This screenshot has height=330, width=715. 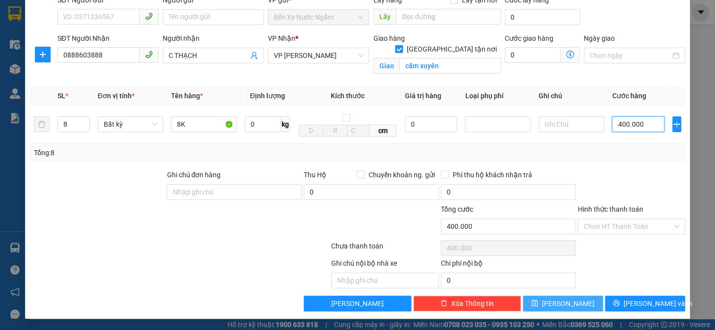 I want to click on span: user-add, so click(x=254, y=56).